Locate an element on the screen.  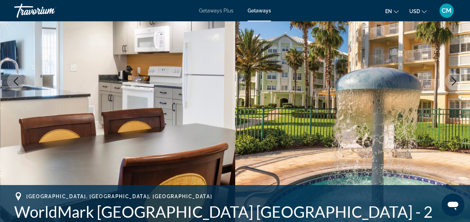
a: Getaways is located at coordinates (260, 11).